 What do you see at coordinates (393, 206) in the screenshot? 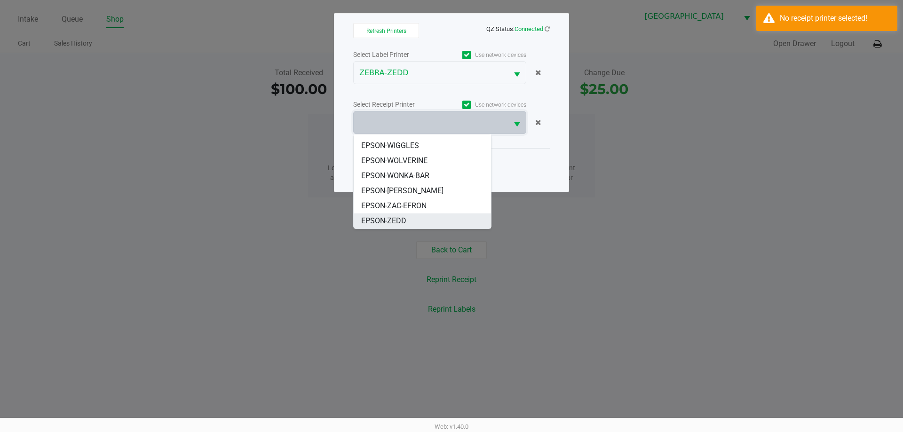
I see `span: EPSON-ZAC-EFRON` at bounding box center [393, 206].